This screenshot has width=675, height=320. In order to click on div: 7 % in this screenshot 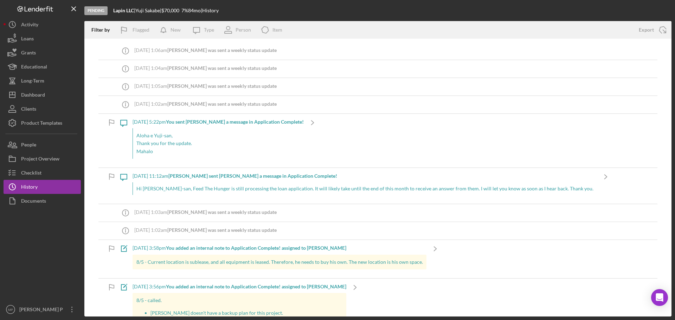, I will do `click(185, 11)`.